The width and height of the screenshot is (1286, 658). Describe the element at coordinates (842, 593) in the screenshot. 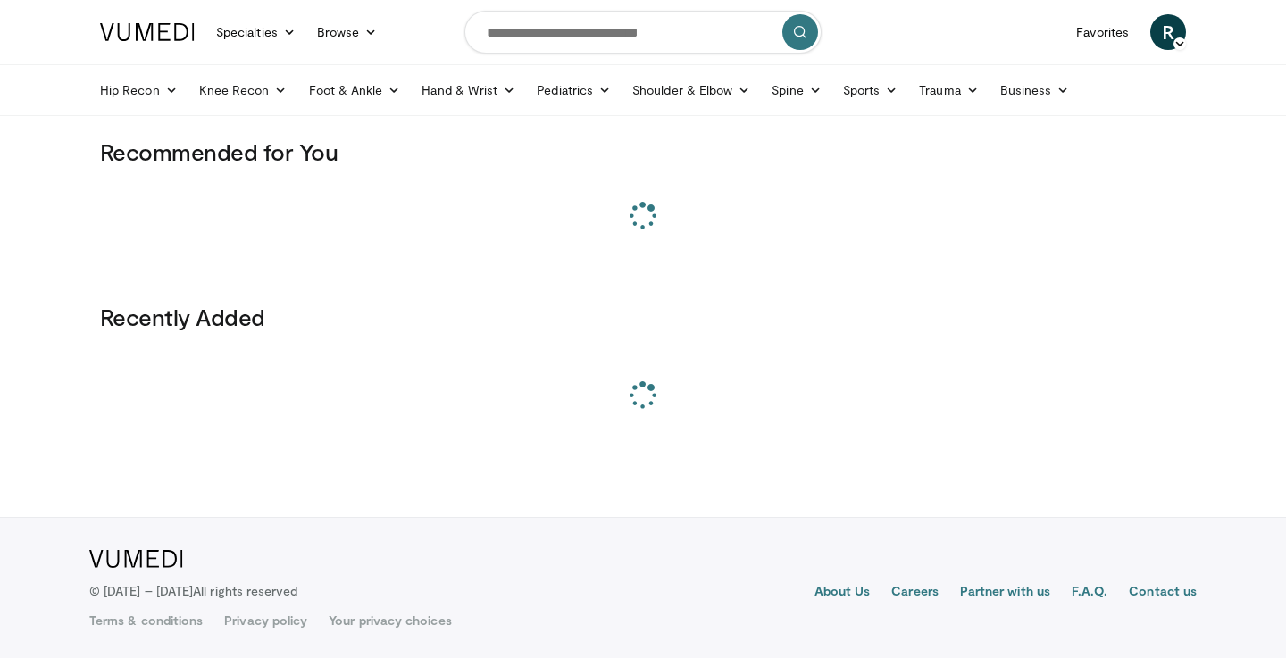

I see `a: About Us` at that location.